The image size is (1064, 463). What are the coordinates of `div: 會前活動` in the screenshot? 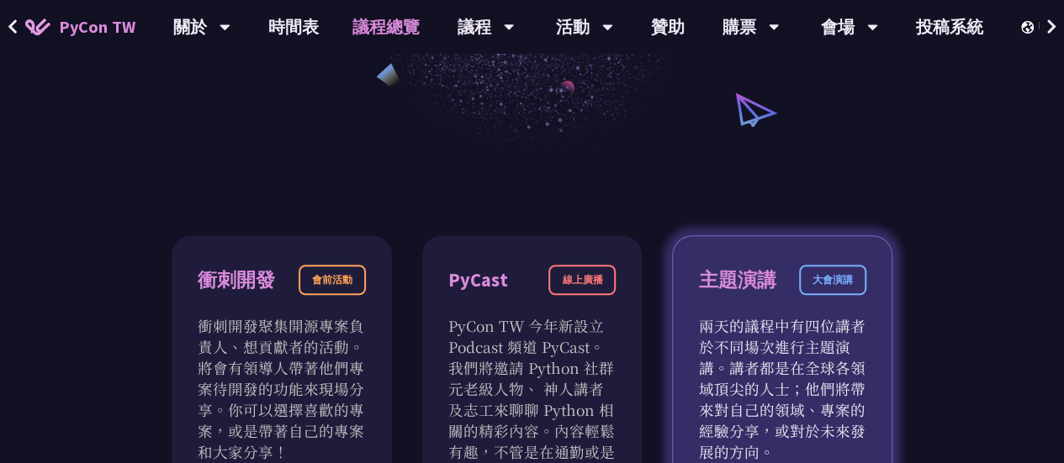 It's located at (332, 280).